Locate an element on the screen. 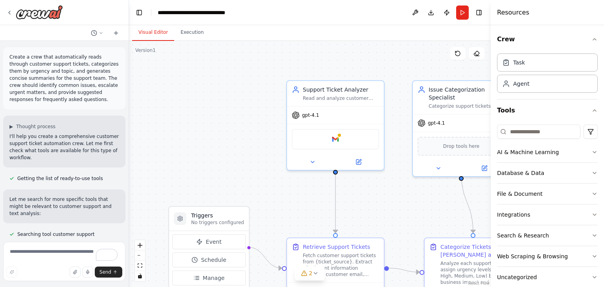 The image size is (604, 287). button: Integrations is located at coordinates (548, 215).